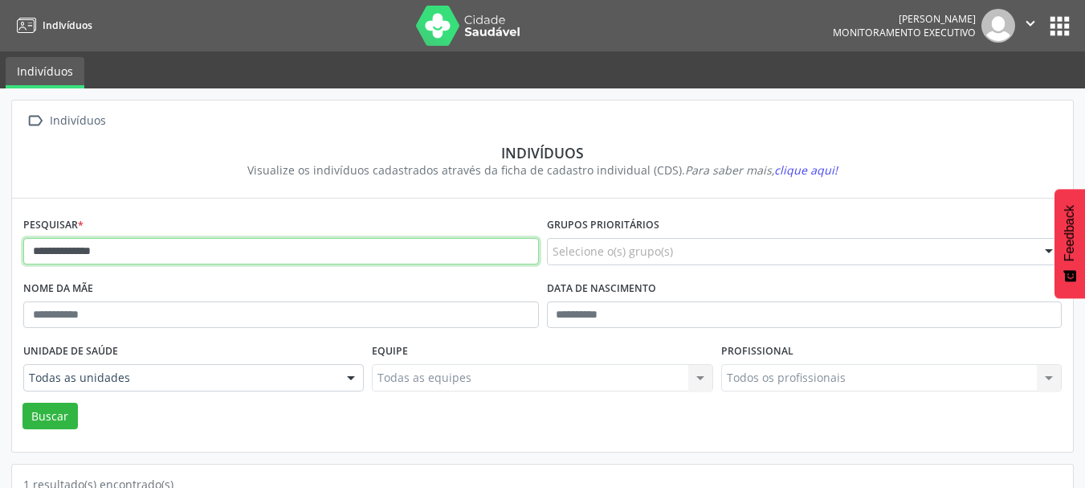 Image resolution: width=1085 pixels, height=488 pixels. What do you see at coordinates (58, 288) in the screenshot?
I see `label: Nome da mãe` at bounding box center [58, 288].